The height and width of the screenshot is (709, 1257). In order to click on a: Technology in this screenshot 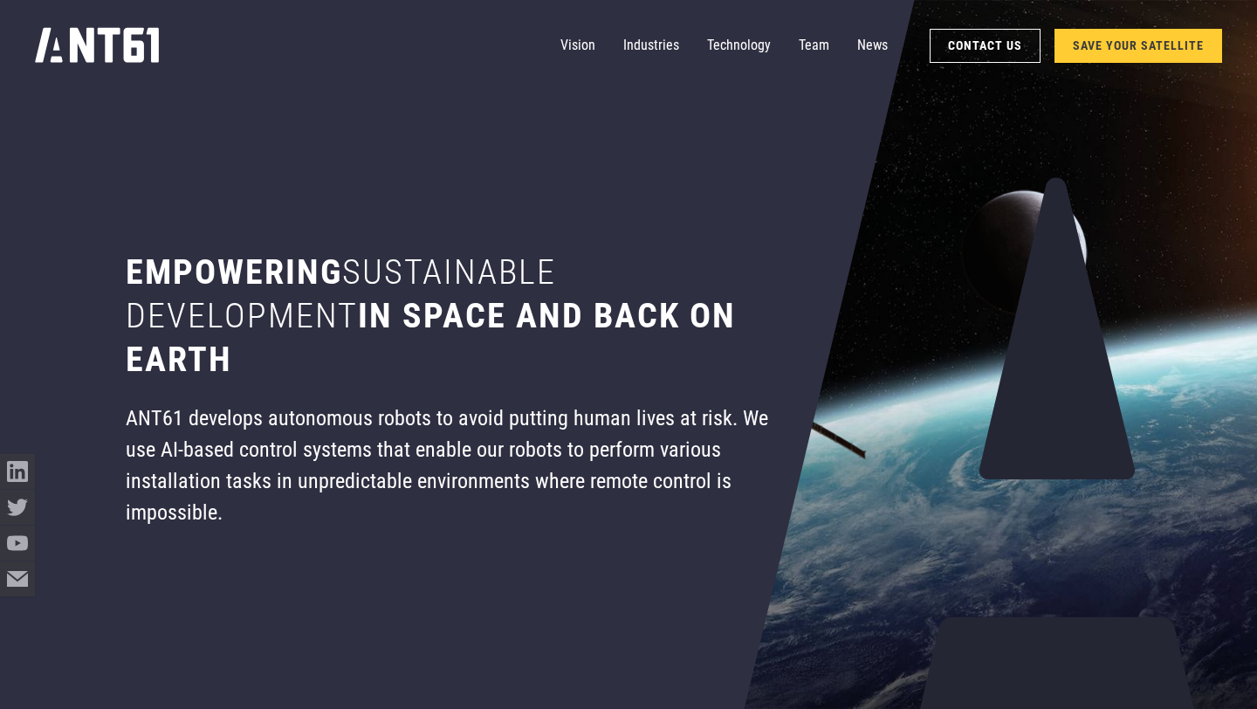, I will do `click(738, 45)`.